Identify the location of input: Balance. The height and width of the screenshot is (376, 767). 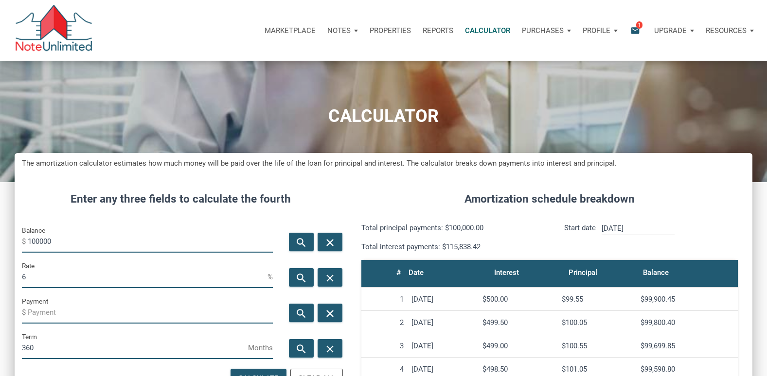
(150, 242).